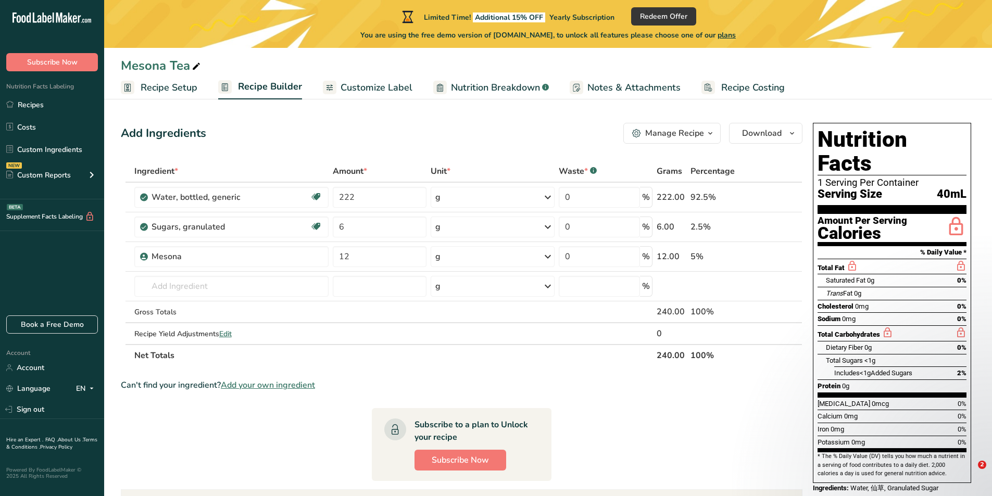 This screenshot has width=992, height=496. Describe the element at coordinates (39, 175) in the screenshot. I see `div: Custom Reports` at that location.